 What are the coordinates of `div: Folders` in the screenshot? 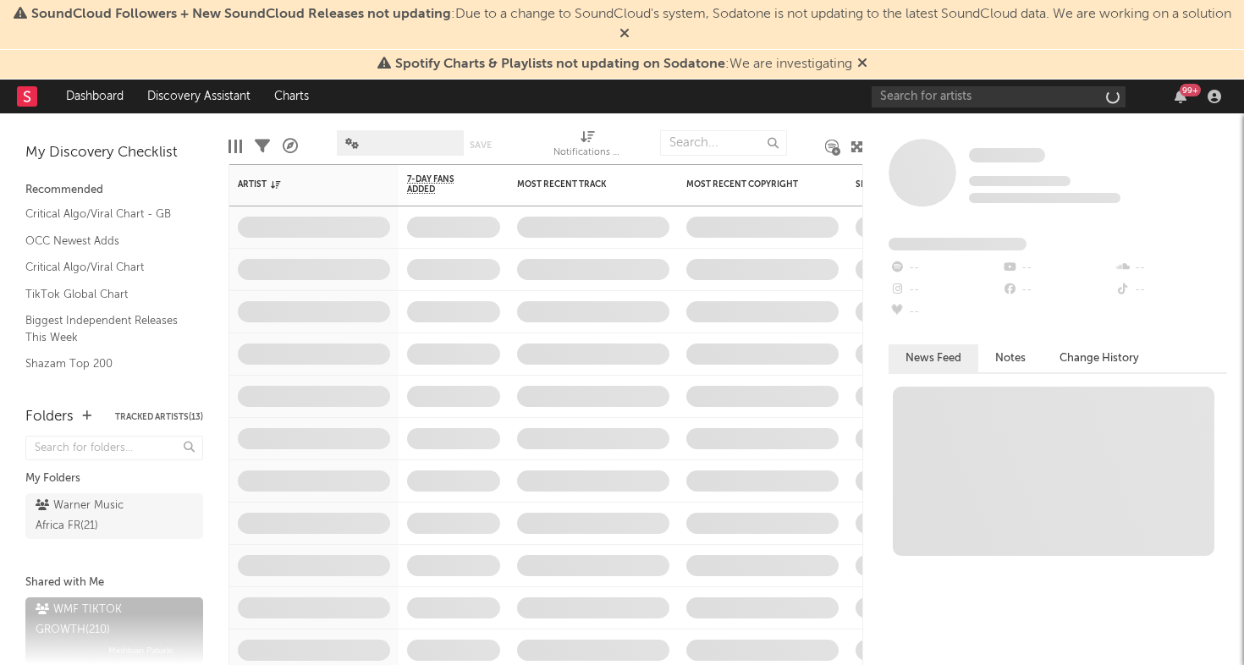 It's located at (49, 417).